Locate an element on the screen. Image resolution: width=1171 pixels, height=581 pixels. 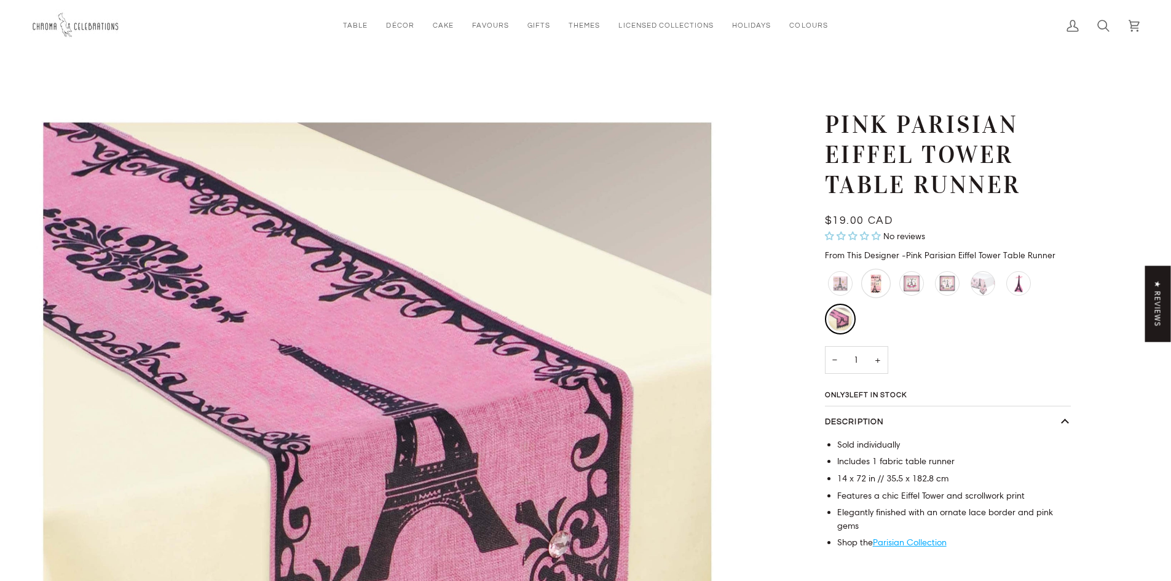
li: Includes 1 fabric table runner is located at coordinates (954, 462).